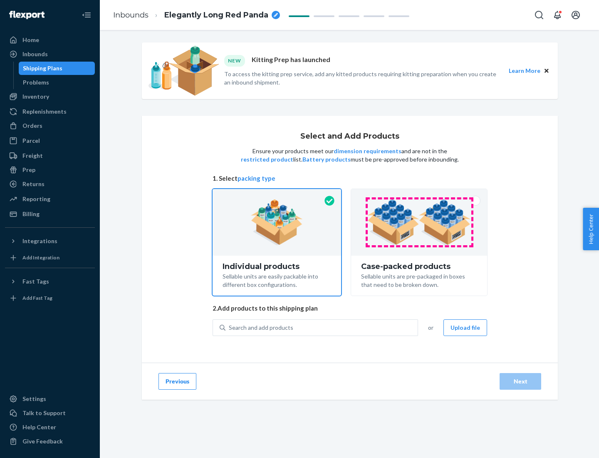 This screenshot has width=599, height=458. I want to click on div: Inbounds, so click(35, 54).